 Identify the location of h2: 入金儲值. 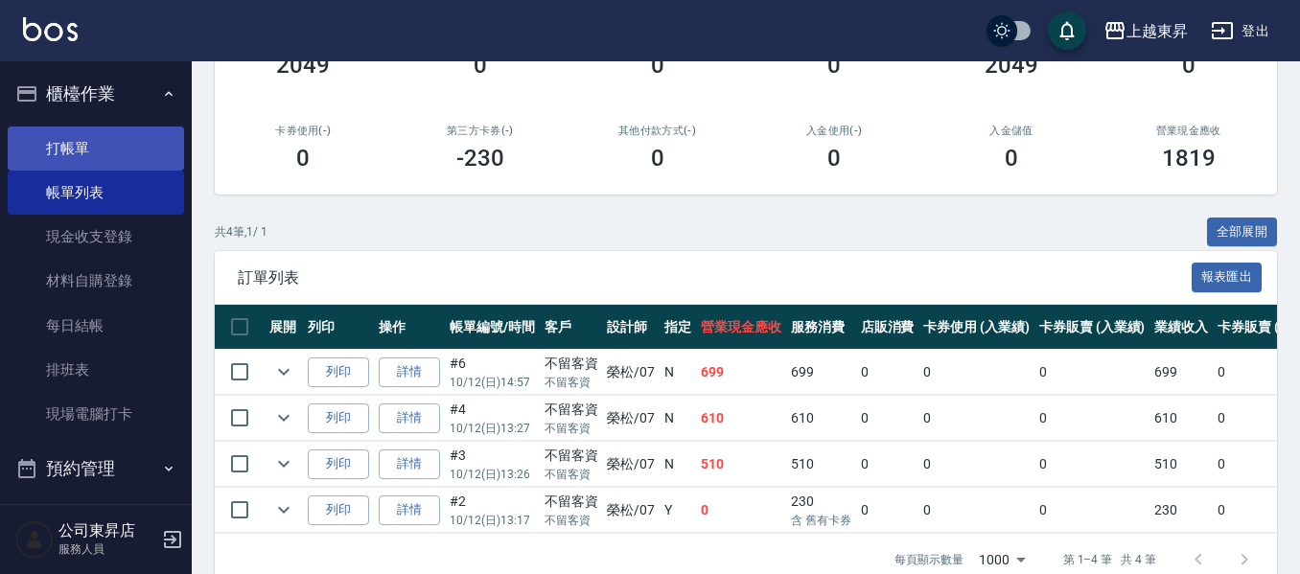
(1011, 130).